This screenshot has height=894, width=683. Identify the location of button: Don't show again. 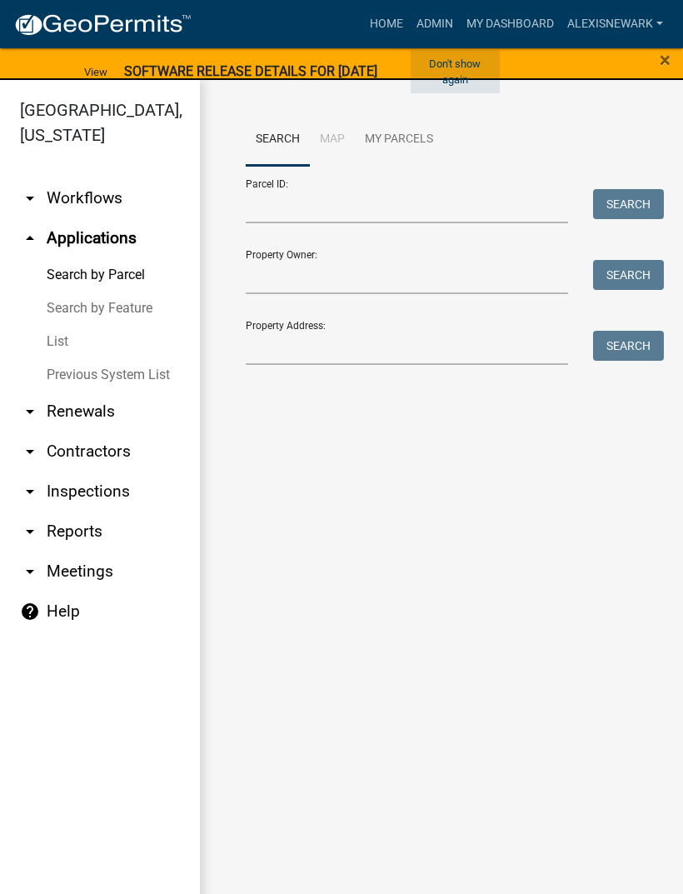
(455, 72).